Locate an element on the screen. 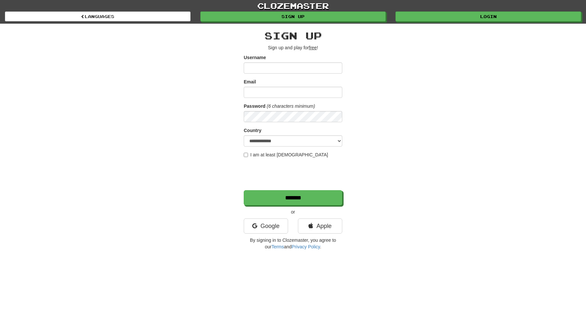  a: Login is located at coordinates (488, 16).